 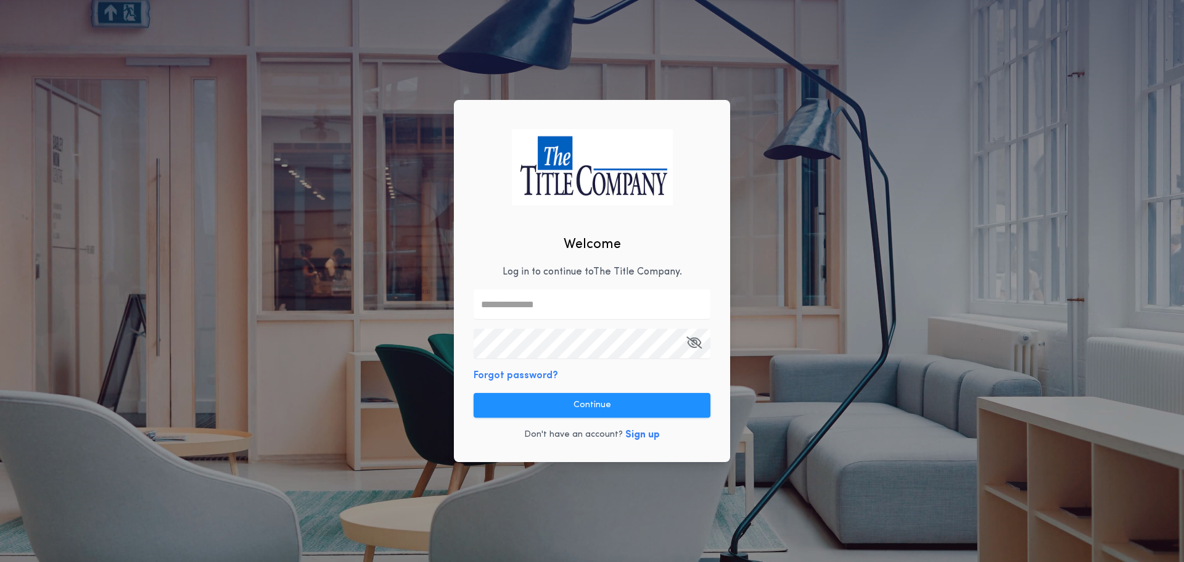 I want to click on img: logo, so click(x=592, y=166).